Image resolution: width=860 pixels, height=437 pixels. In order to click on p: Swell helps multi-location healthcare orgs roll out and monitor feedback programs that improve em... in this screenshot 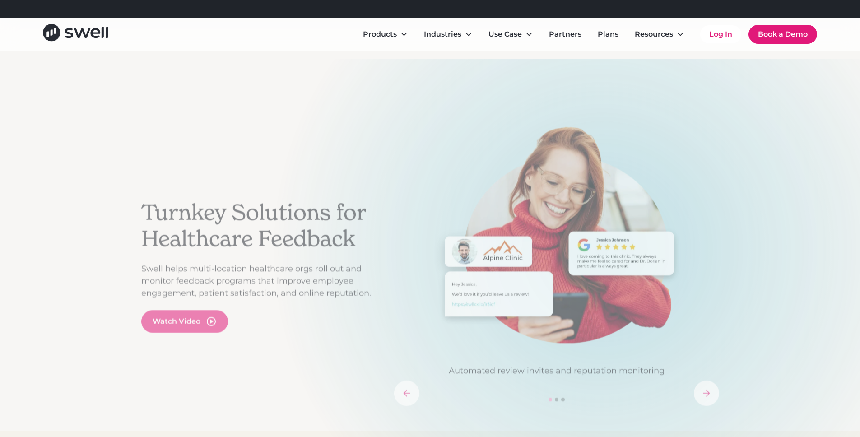, I will do `click(263, 281)`.